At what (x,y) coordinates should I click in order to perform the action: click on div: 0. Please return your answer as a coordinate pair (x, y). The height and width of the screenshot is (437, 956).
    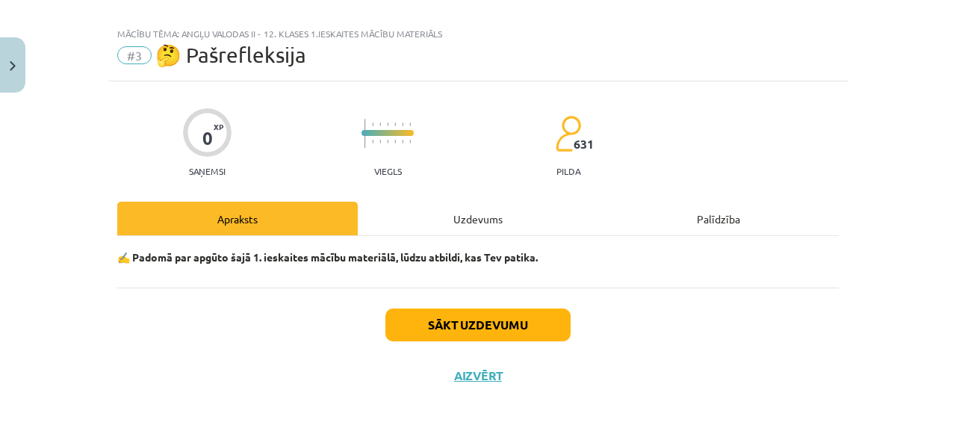
    Looking at the image, I should click on (208, 138).